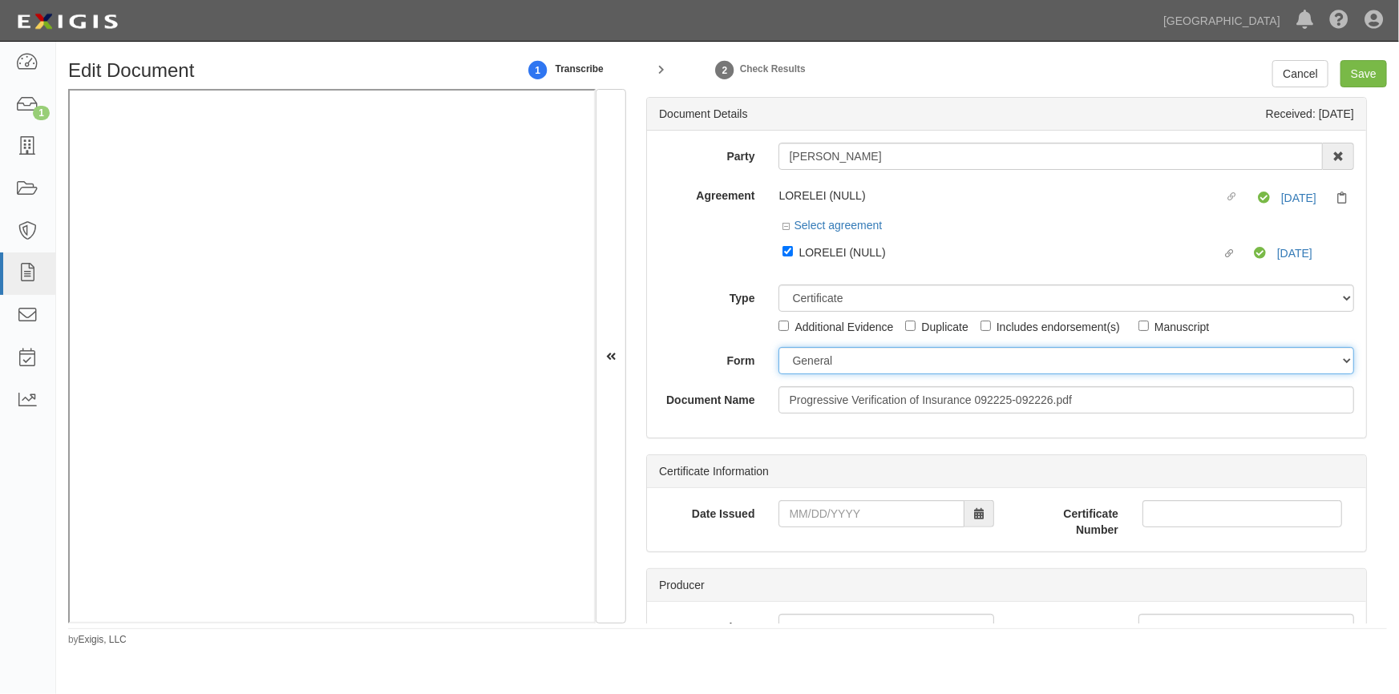 The image size is (1399, 694). Describe the element at coordinates (843, 326) in the screenshot. I see `div: Additional Evidence` at that location.